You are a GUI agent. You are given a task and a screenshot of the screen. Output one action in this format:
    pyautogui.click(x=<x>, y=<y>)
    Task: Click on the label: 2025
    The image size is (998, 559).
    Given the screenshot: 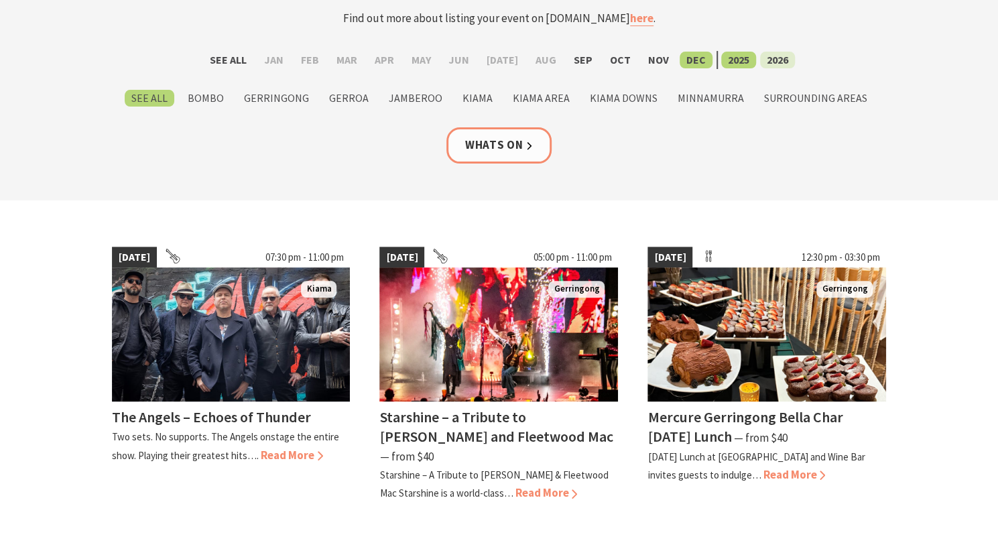 What is the action you would take?
    pyautogui.click(x=739, y=60)
    